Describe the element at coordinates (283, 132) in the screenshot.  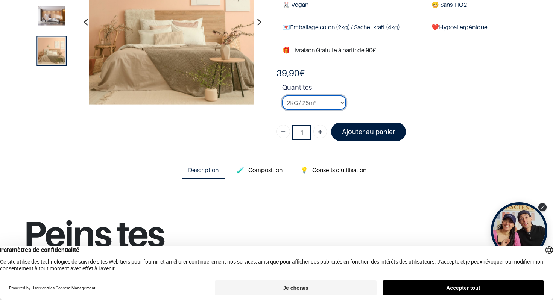
I see `a: Supprimer` at that location.